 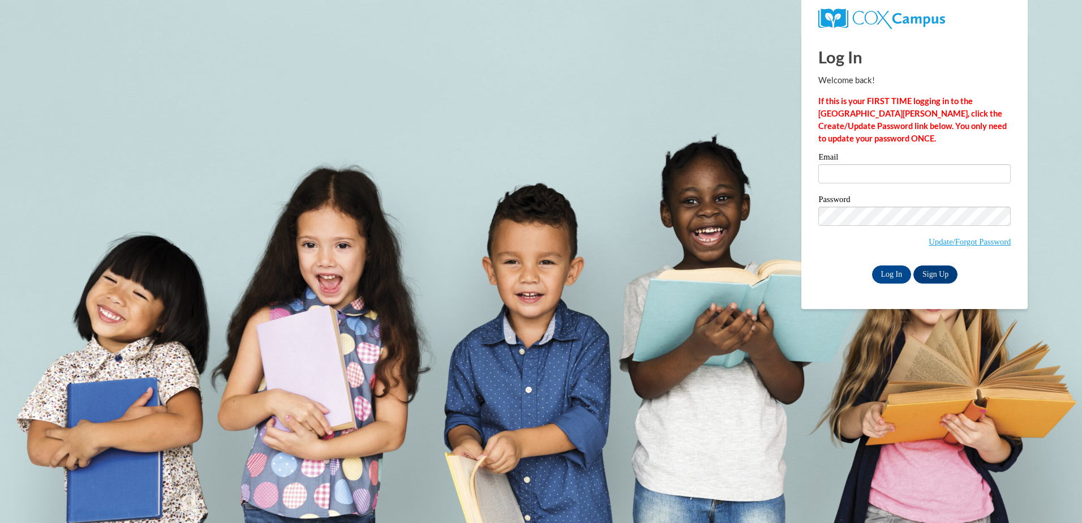 What do you see at coordinates (915, 158) in the screenshot?
I see `label: Email` at bounding box center [915, 158].